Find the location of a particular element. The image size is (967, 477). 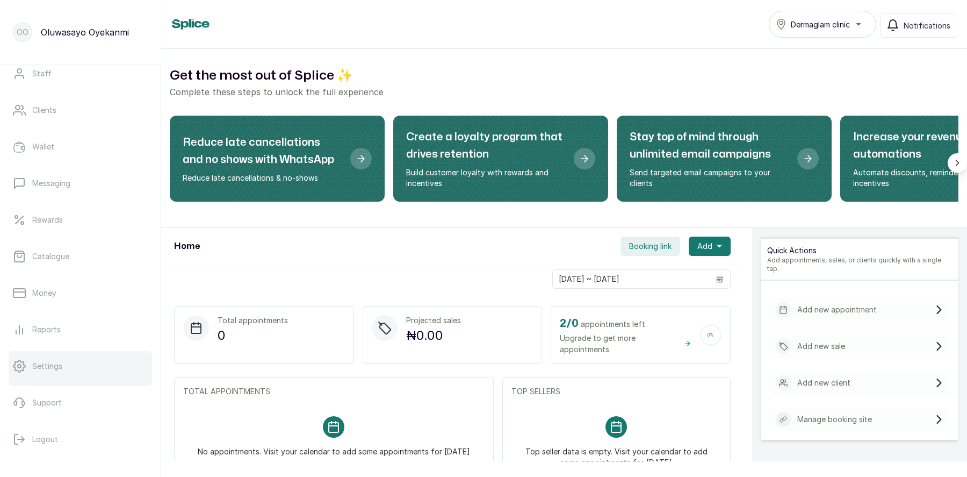

h2: Get the most out of Splice ✨ is located at coordinates (564, 76).